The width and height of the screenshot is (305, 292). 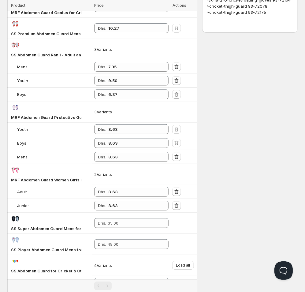 What do you see at coordinates (134, 244) in the screenshot?
I see `input: 49.00` at bounding box center [134, 244].